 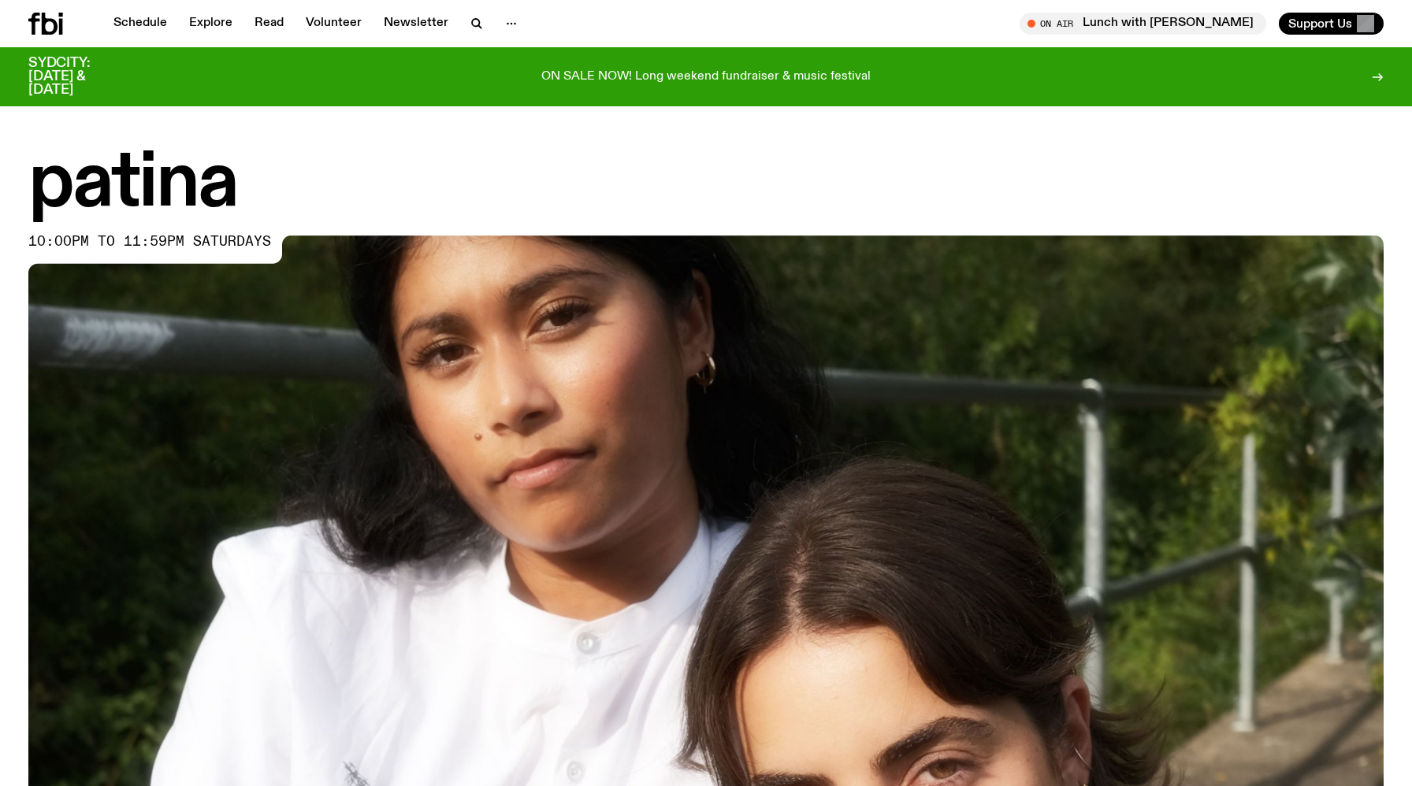 I want to click on a: Volunteer, so click(x=333, y=24).